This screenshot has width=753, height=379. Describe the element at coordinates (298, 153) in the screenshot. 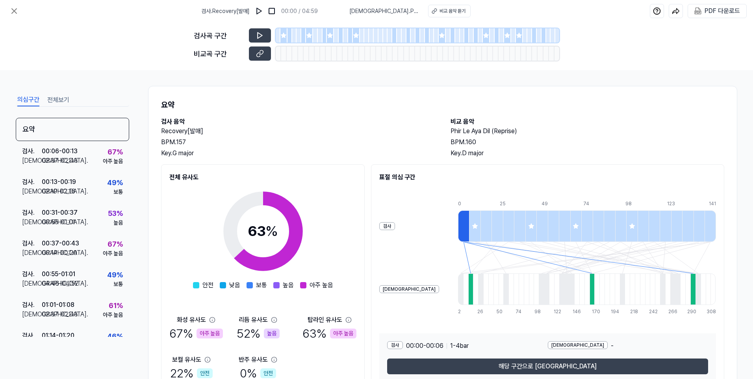

I see `div: Key. G major` at that location.